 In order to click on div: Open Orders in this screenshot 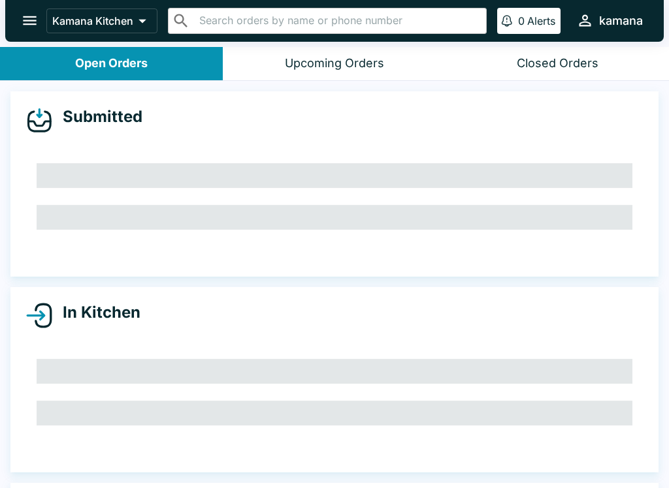, I will do `click(111, 63)`.